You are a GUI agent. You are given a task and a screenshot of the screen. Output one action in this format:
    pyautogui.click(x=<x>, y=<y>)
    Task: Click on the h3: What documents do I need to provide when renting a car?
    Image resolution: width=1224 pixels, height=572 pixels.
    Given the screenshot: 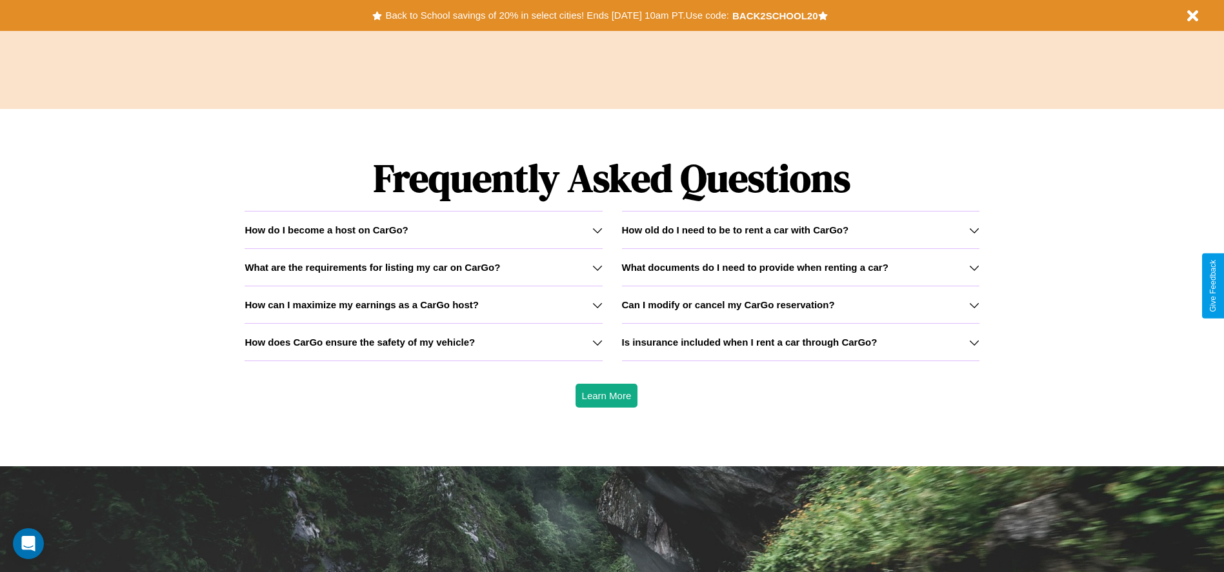 What is the action you would take?
    pyautogui.click(x=755, y=267)
    